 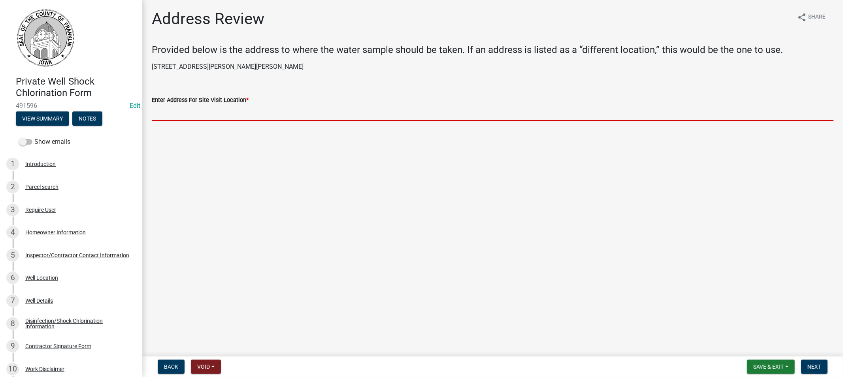 What do you see at coordinates (77, 324) in the screenshot?
I see `div: Disinfection/Shock Chlorination Information` at bounding box center [77, 324].